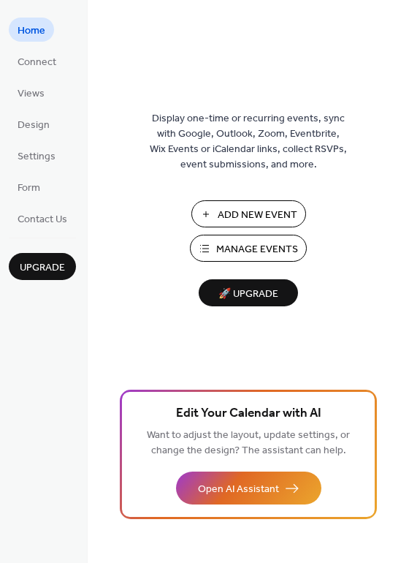 The height and width of the screenshot is (563, 409). I want to click on button: Upgrade, so click(42, 266).